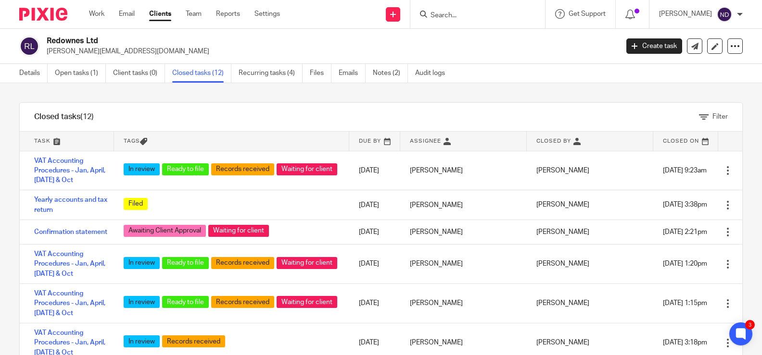 The width and height of the screenshot is (762, 355). I want to click on h1: Closed tasks, so click(64, 117).